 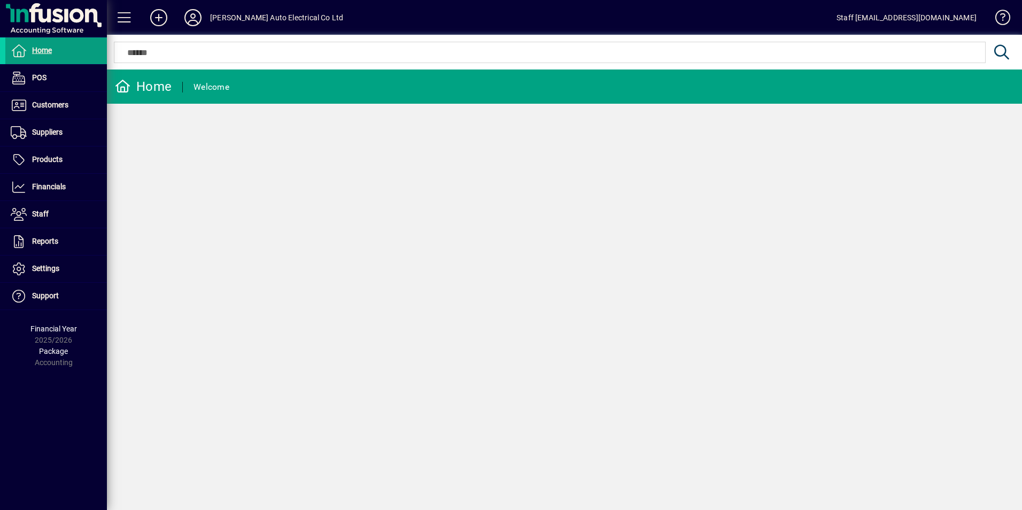 I want to click on span: Package, so click(x=53, y=351).